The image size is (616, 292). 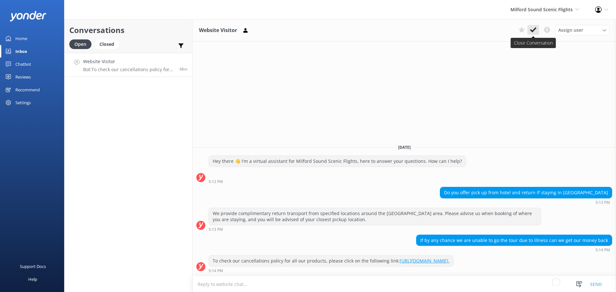 I want to click on h3: Website Visitor, so click(x=218, y=30).